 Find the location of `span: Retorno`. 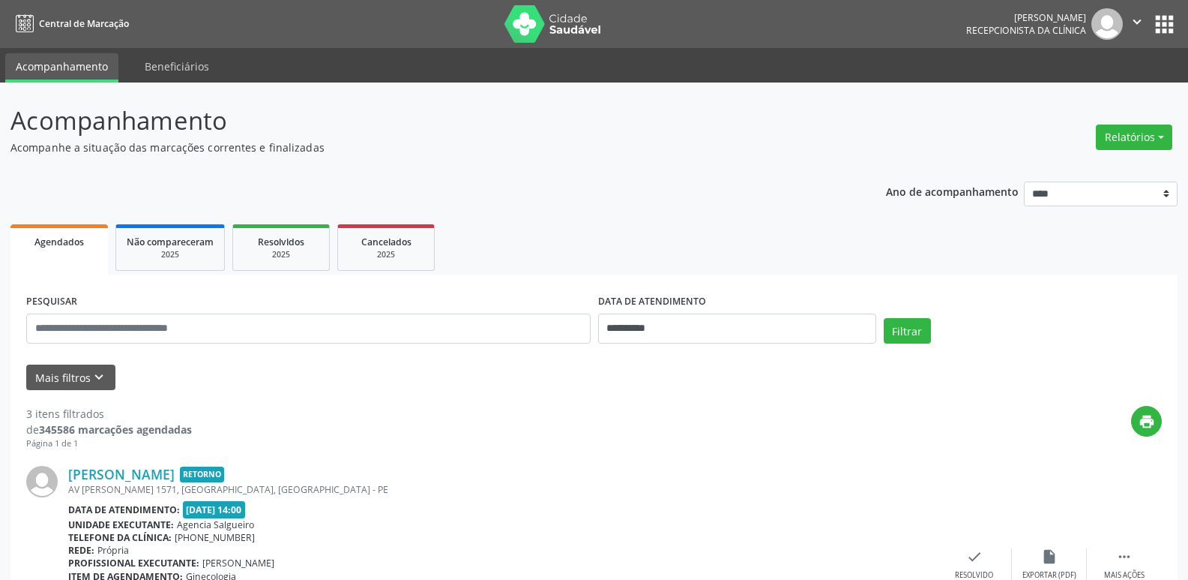

span: Retorno is located at coordinates (202, 474).